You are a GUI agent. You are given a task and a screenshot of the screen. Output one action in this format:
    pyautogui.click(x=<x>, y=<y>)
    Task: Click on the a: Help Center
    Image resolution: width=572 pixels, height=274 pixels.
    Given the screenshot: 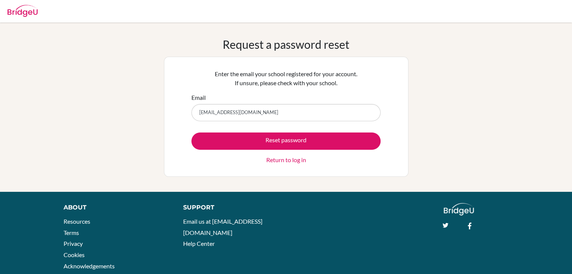 What is the action you would take?
    pyautogui.click(x=199, y=244)
    